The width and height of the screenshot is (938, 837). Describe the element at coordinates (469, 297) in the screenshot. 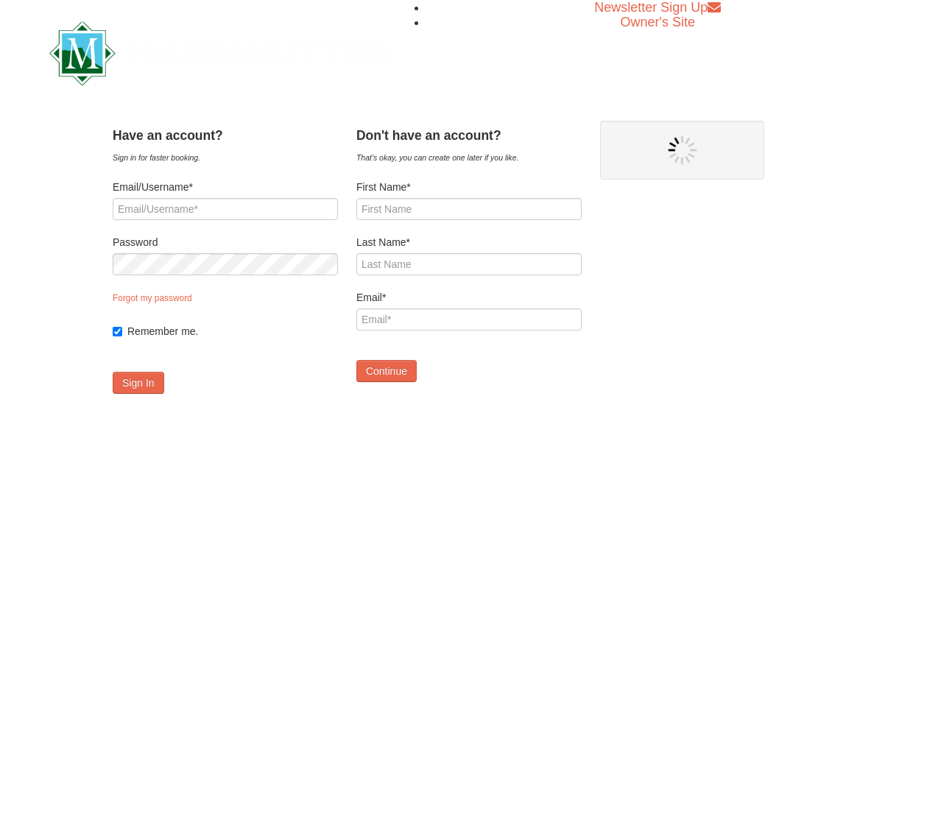

I see `label: Email*` at that location.